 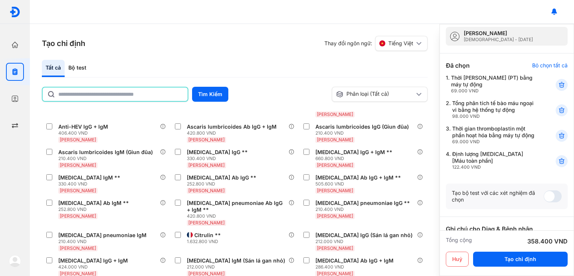 What do you see at coordinates (77, 68) in the screenshot?
I see `div: Bộ test` at bounding box center [77, 68].